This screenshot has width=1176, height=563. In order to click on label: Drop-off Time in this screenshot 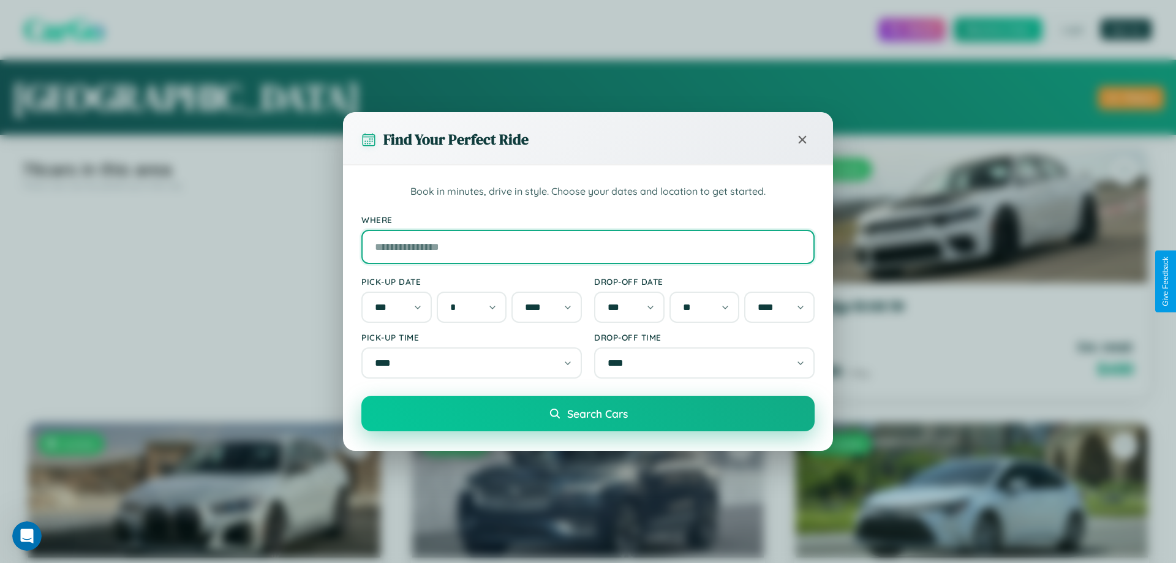, I will do `click(704, 337)`.